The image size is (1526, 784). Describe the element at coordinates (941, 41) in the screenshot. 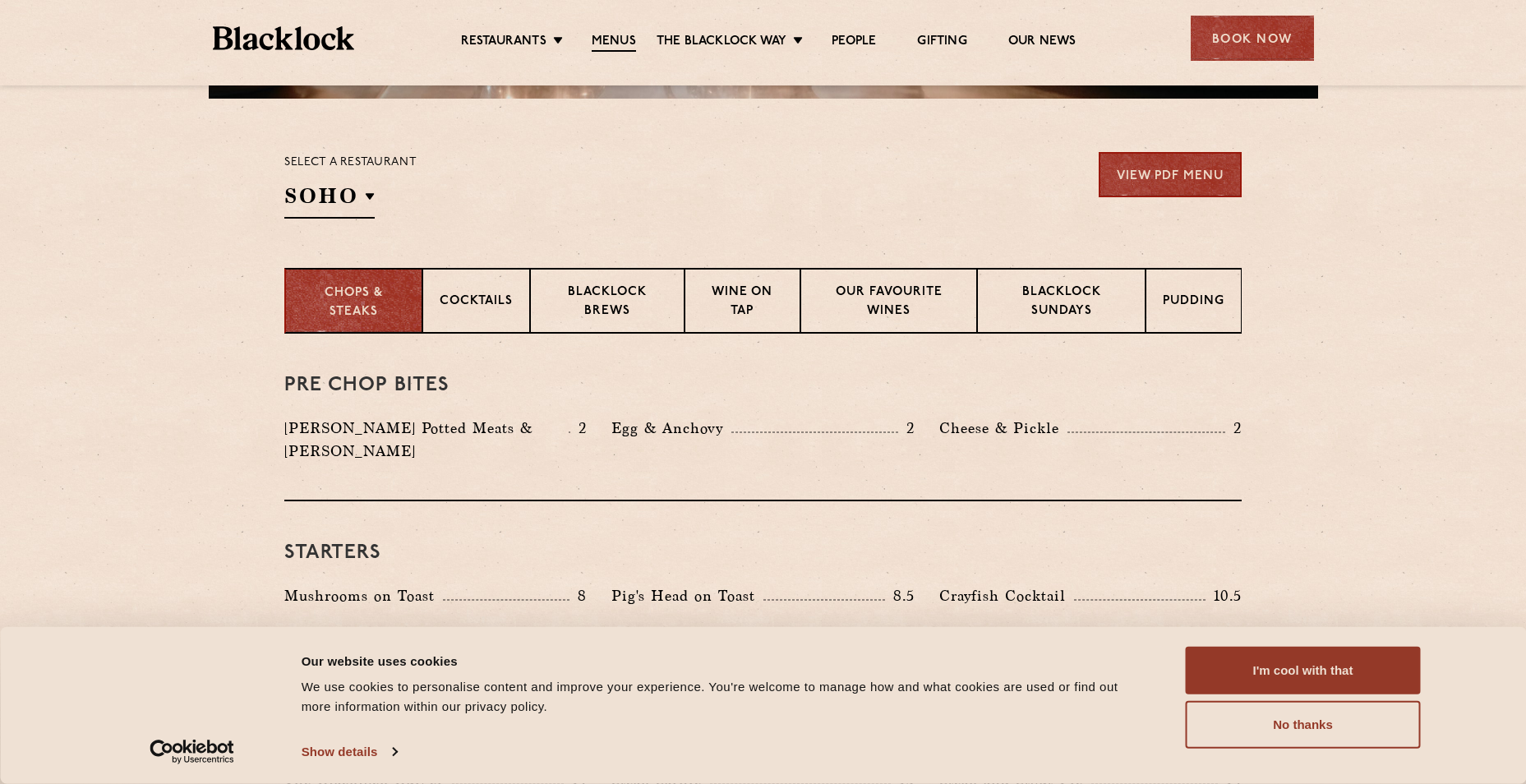

I see `a: Gifting` at that location.